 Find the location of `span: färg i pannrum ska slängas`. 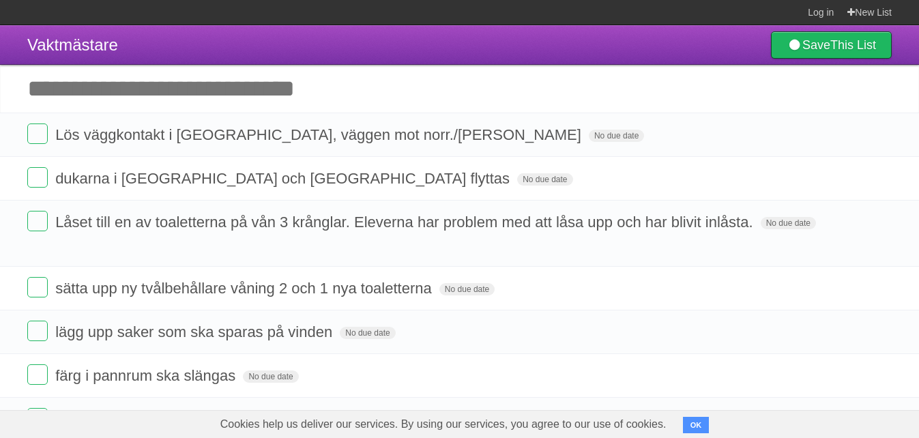

span: färg i pannrum ska slängas is located at coordinates (147, 375).